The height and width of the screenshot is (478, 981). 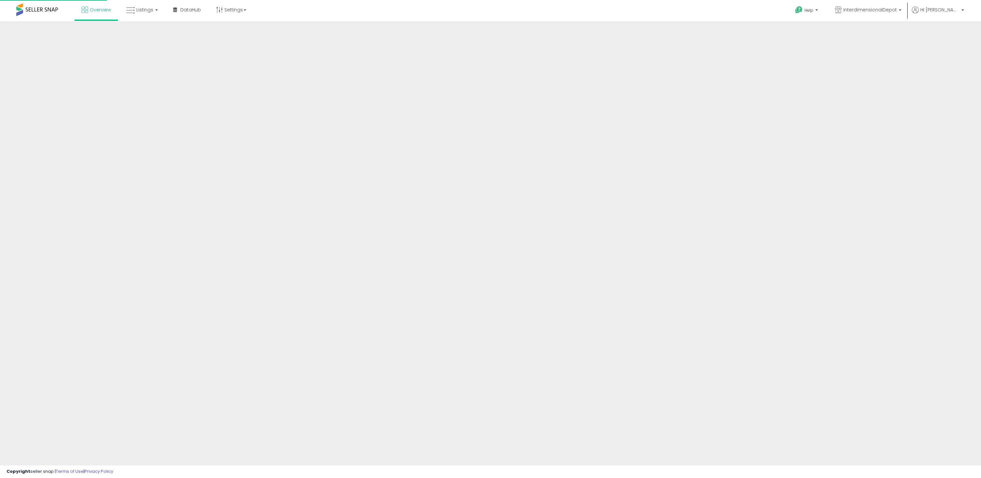 What do you see at coordinates (809, 10) in the screenshot?
I see `span: Help` at bounding box center [809, 10].